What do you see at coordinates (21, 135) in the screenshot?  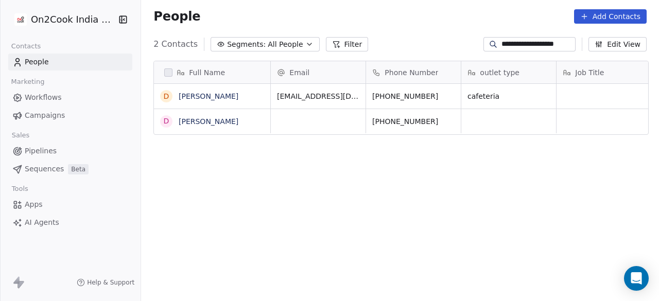 I see `span: Sales` at bounding box center [21, 135].